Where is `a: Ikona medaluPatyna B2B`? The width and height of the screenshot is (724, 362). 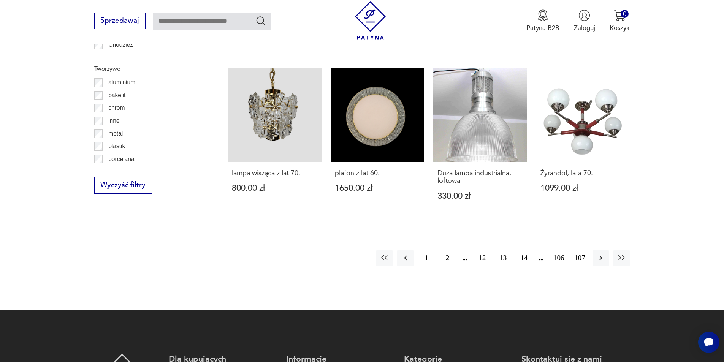 a: Ikona medaluPatyna B2B is located at coordinates (543, 21).